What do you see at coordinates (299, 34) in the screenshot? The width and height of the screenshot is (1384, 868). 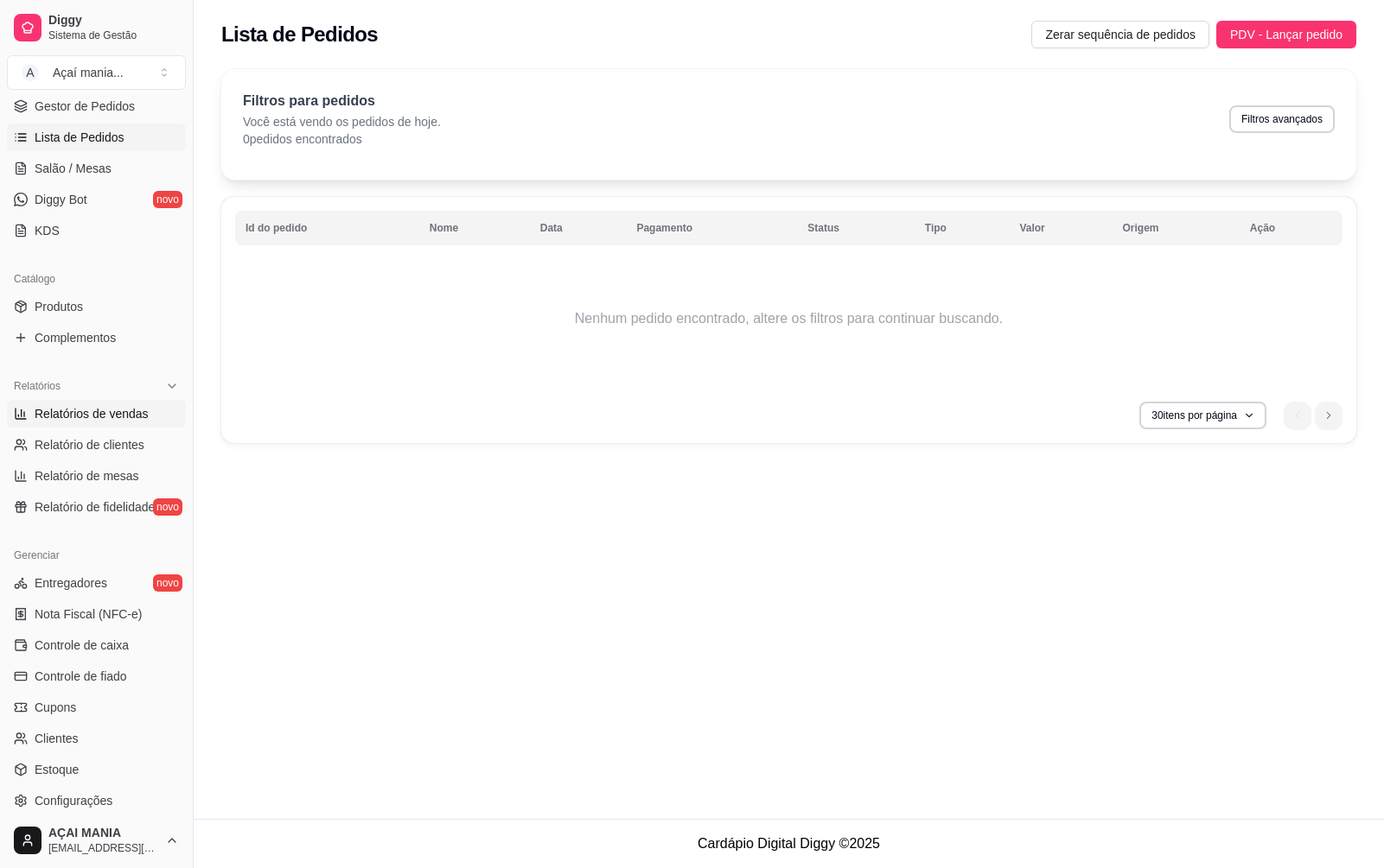 I see `h2: Lista de Pedidos` at bounding box center [299, 34].